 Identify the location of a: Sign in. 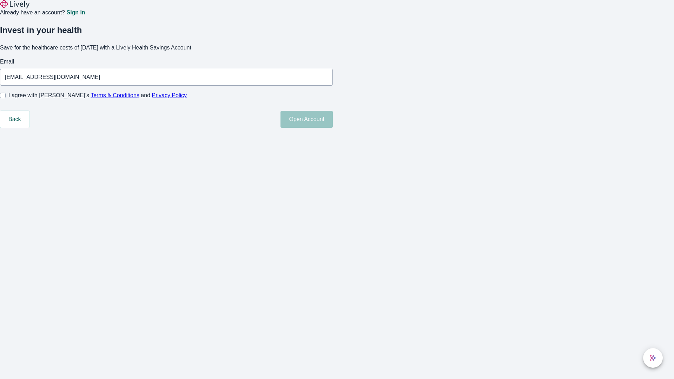
(75, 13).